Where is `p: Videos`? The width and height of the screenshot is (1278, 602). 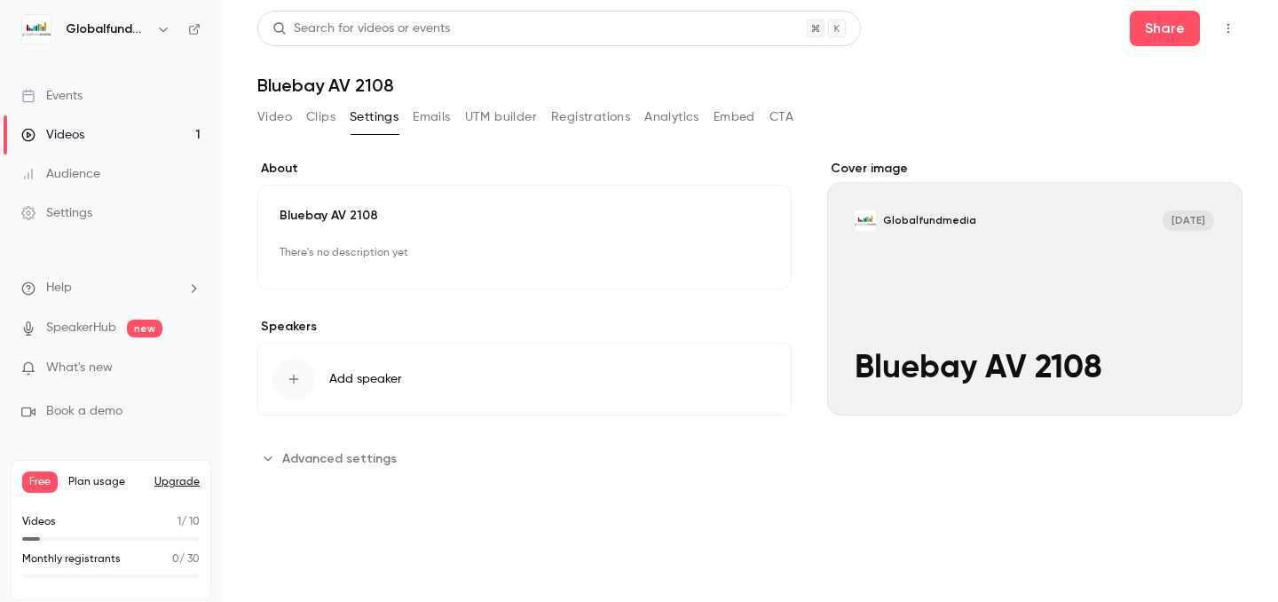 p: Videos is located at coordinates (39, 522).